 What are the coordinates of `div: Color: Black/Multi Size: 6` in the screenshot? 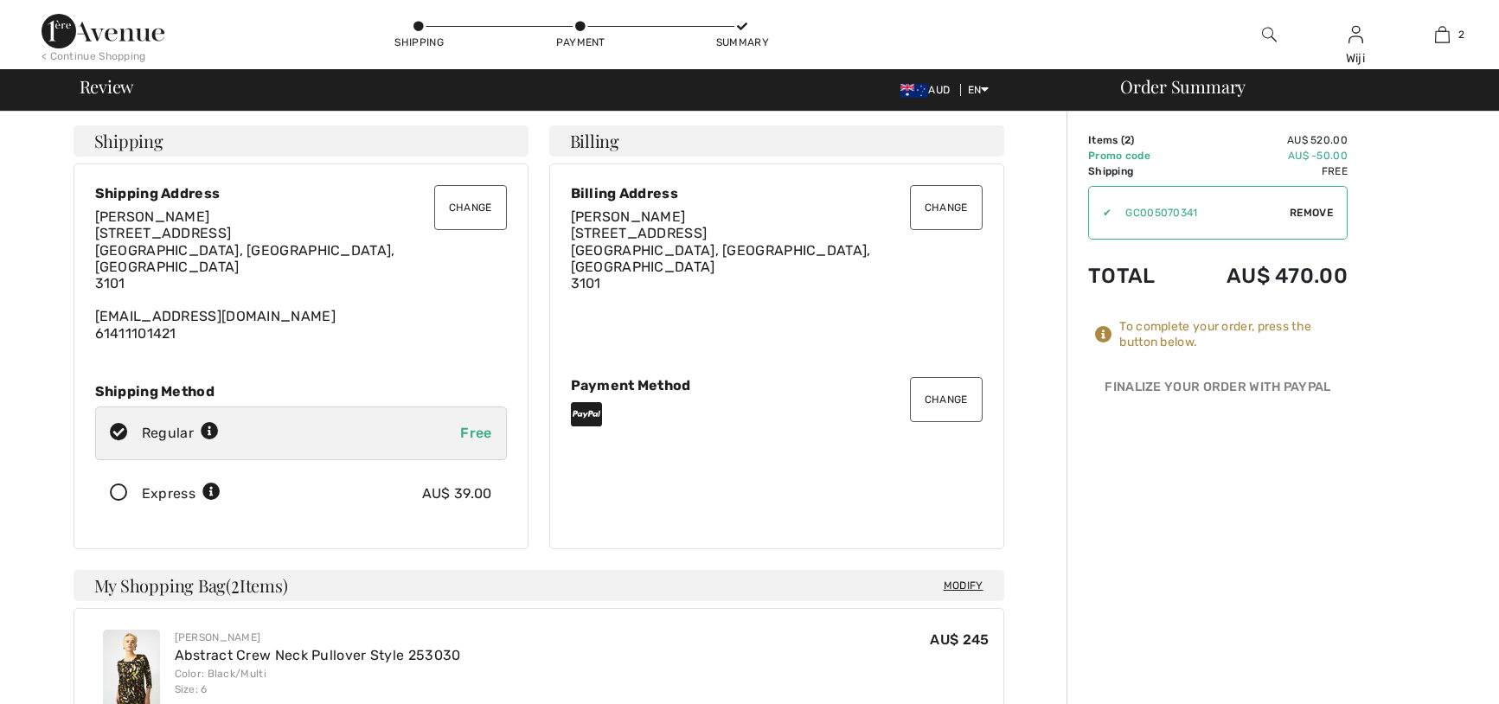 It's located at (317, 682).